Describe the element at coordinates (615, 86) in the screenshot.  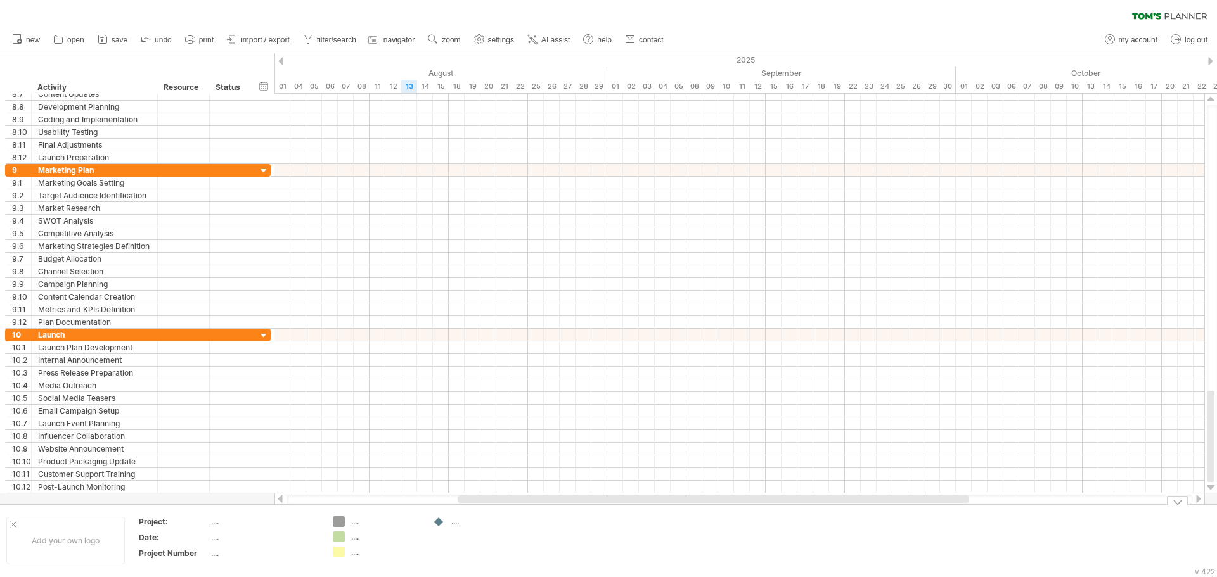
I see `div: Monday, 1 September 2025` at that location.